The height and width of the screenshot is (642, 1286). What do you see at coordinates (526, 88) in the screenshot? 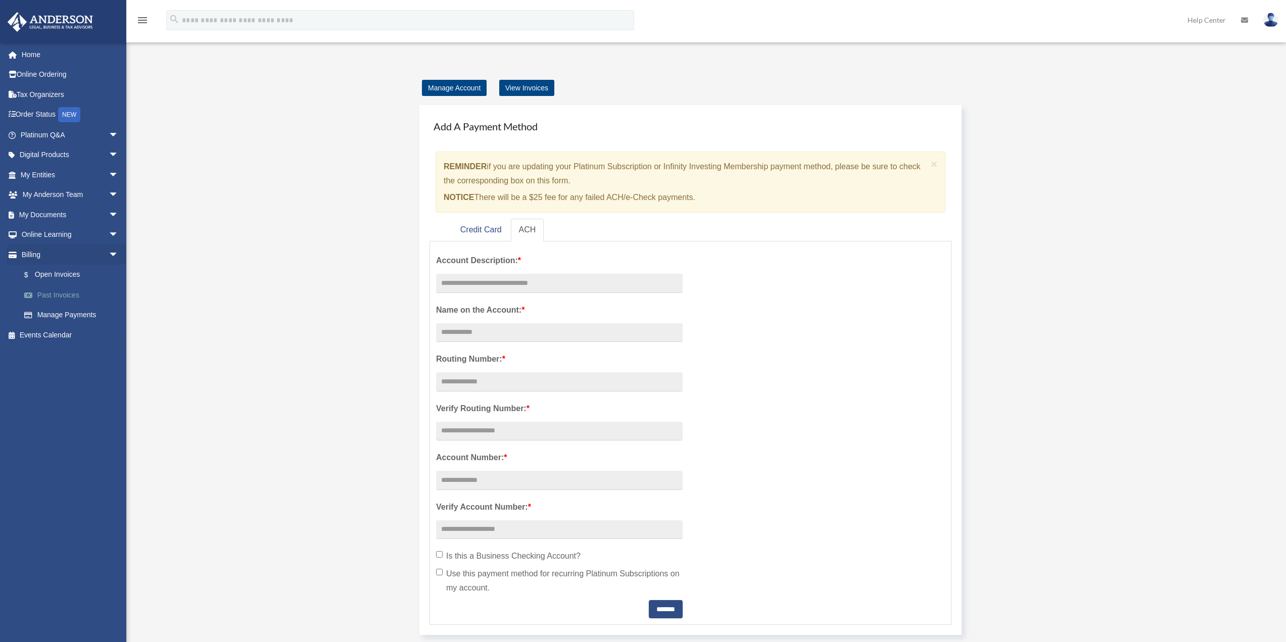
I see `a: View Invoices` at bounding box center [526, 88].